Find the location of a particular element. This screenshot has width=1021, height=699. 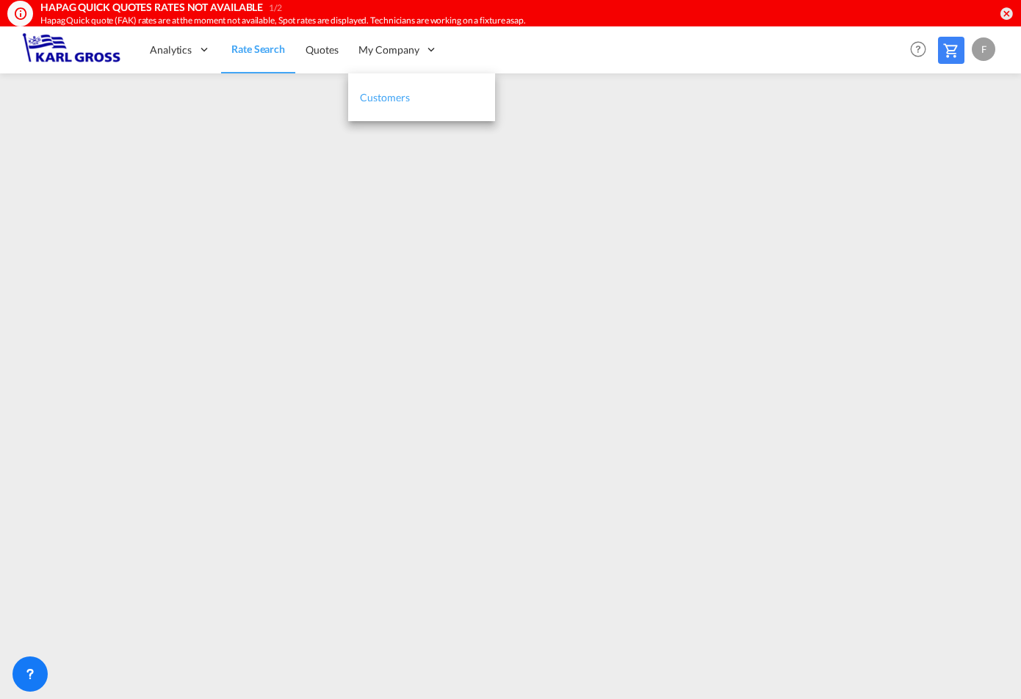

span: Analytics is located at coordinates (170, 50).